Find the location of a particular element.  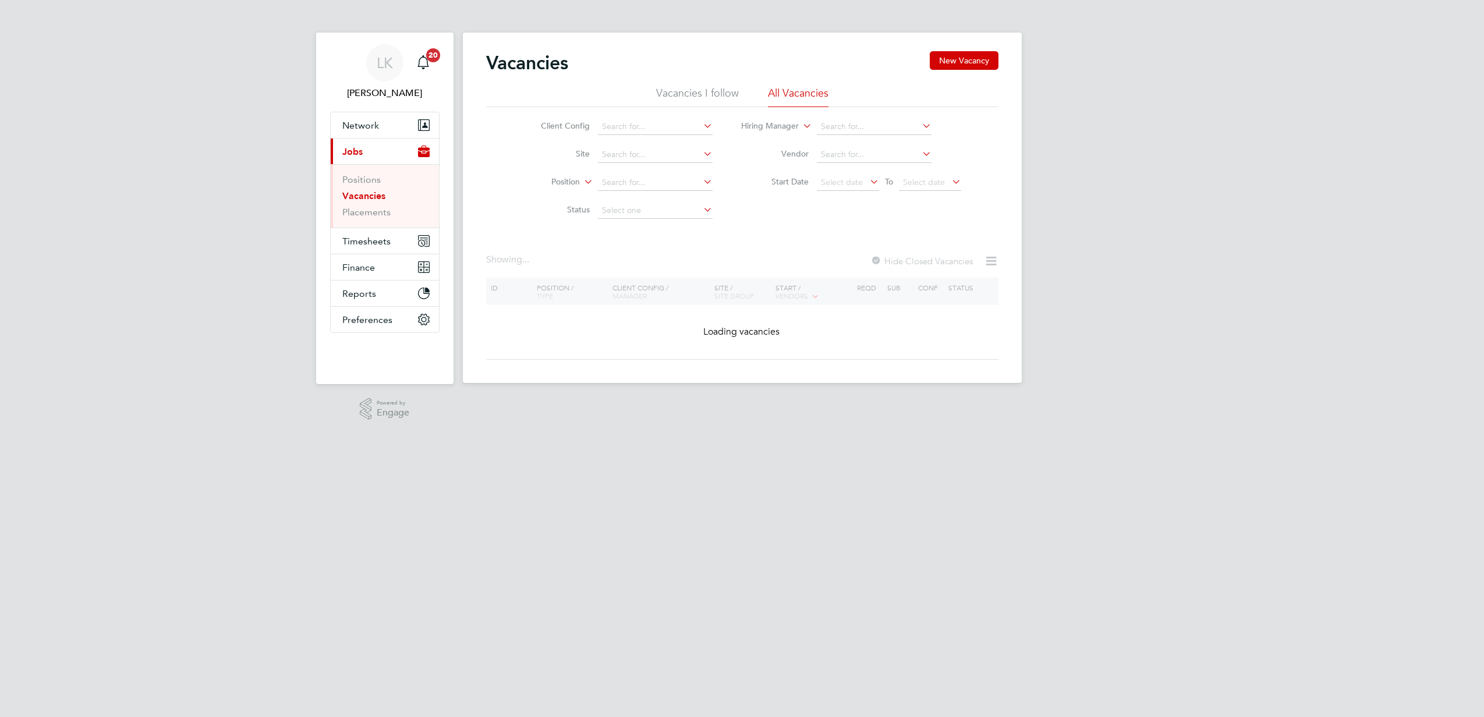

label: Vendor is located at coordinates (775, 154).